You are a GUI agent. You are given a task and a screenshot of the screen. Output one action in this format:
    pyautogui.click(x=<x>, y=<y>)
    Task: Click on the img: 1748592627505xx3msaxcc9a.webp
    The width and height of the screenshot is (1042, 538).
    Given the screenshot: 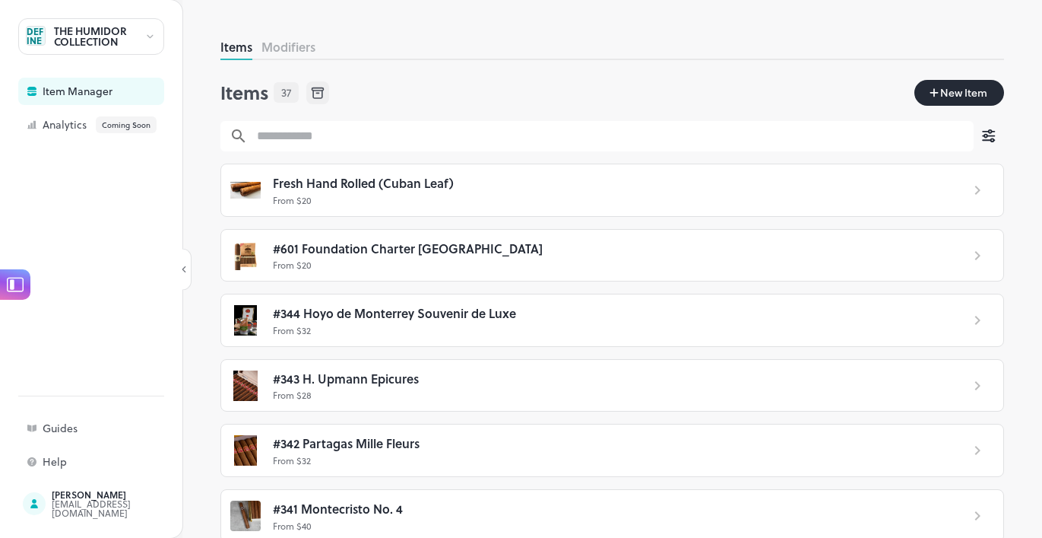 What is the action you would take?
    pyautogui.click(x=246, y=385)
    